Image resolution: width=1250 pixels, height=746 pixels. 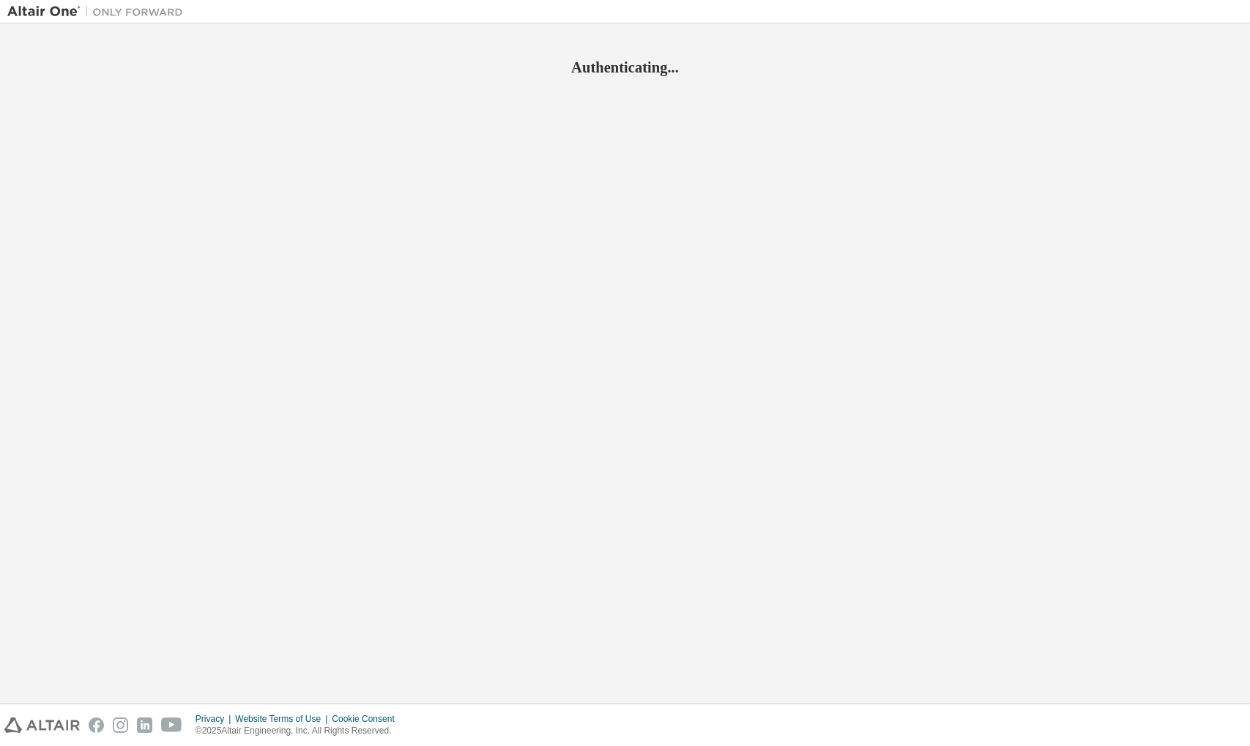 I want to click on div: Website Terms of Use, so click(x=283, y=719).